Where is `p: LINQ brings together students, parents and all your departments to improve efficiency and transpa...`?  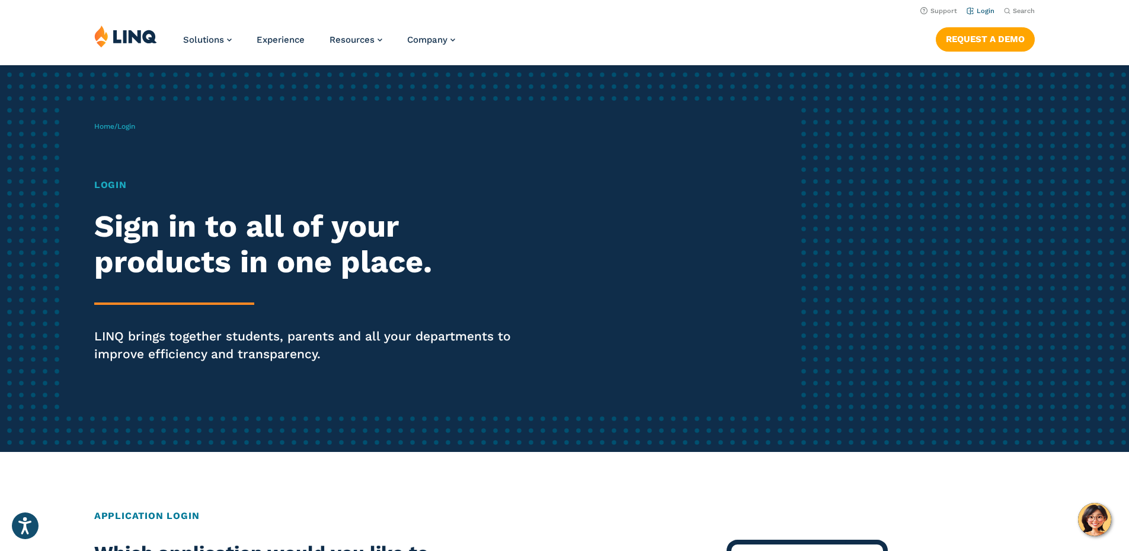 p: LINQ brings together students, parents and all your departments to improve efficiency and transpa... is located at coordinates (312, 345).